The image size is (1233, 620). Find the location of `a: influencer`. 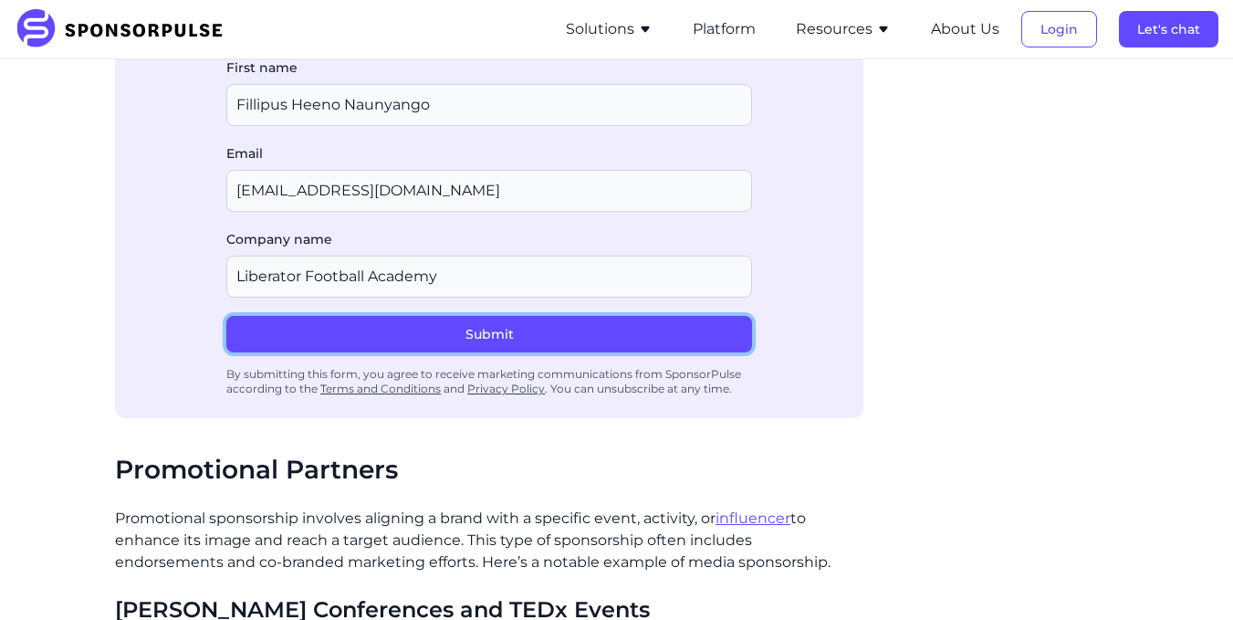

a: influencer is located at coordinates (753, 517).